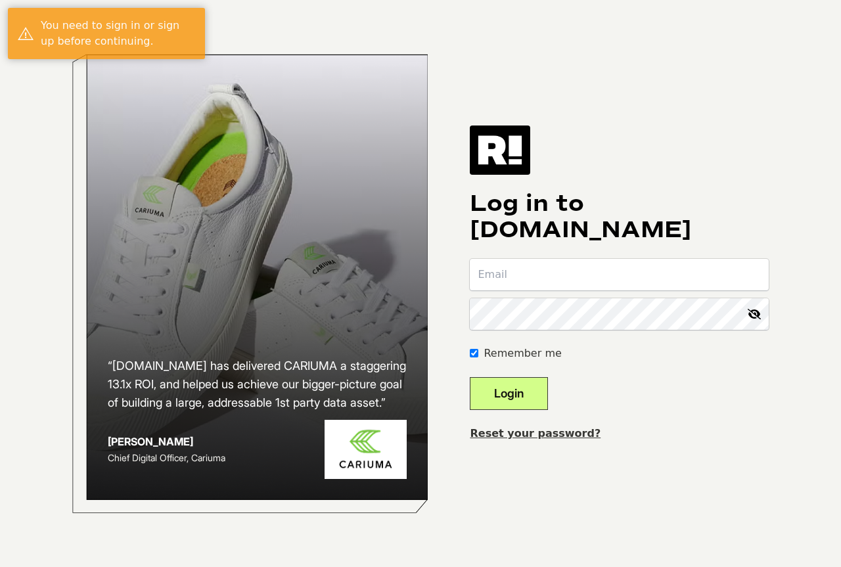 This screenshot has height=567, width=841. I want to click on button: Login, so click(509, 394).